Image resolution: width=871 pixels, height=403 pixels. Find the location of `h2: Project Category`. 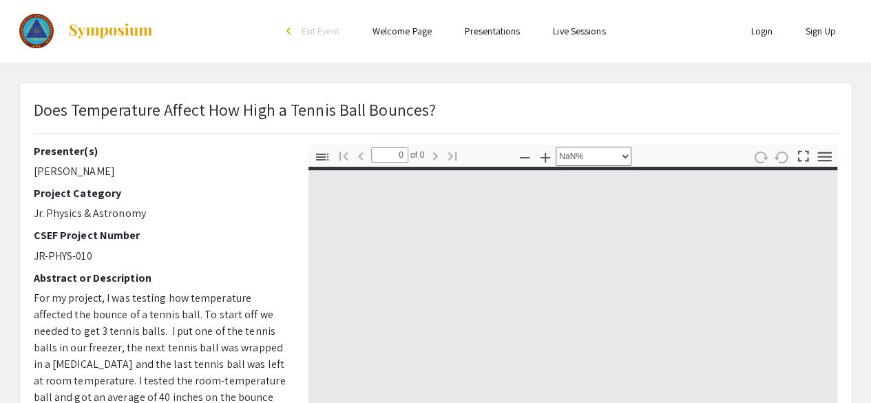

h2: Project Category is located at coordinates (160, 193).